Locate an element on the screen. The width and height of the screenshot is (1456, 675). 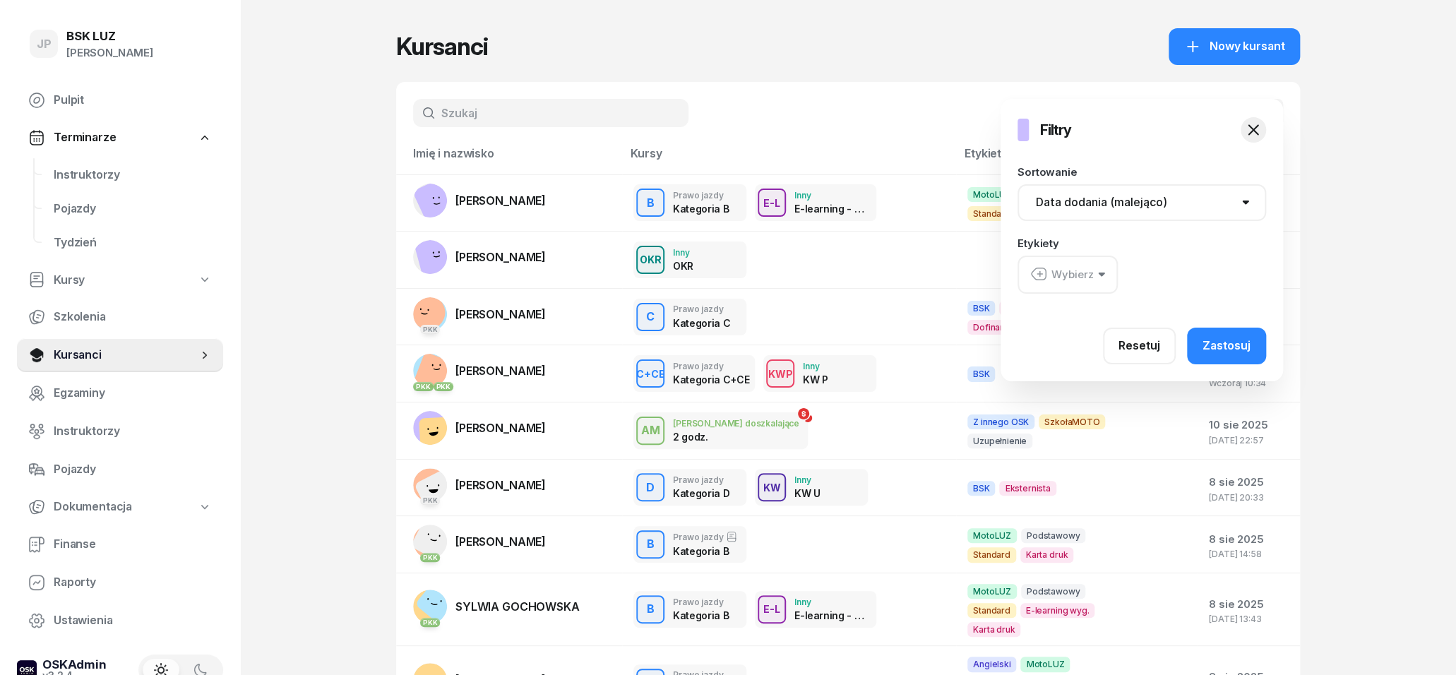
a: Finanse is located at coordinates (120, 544).